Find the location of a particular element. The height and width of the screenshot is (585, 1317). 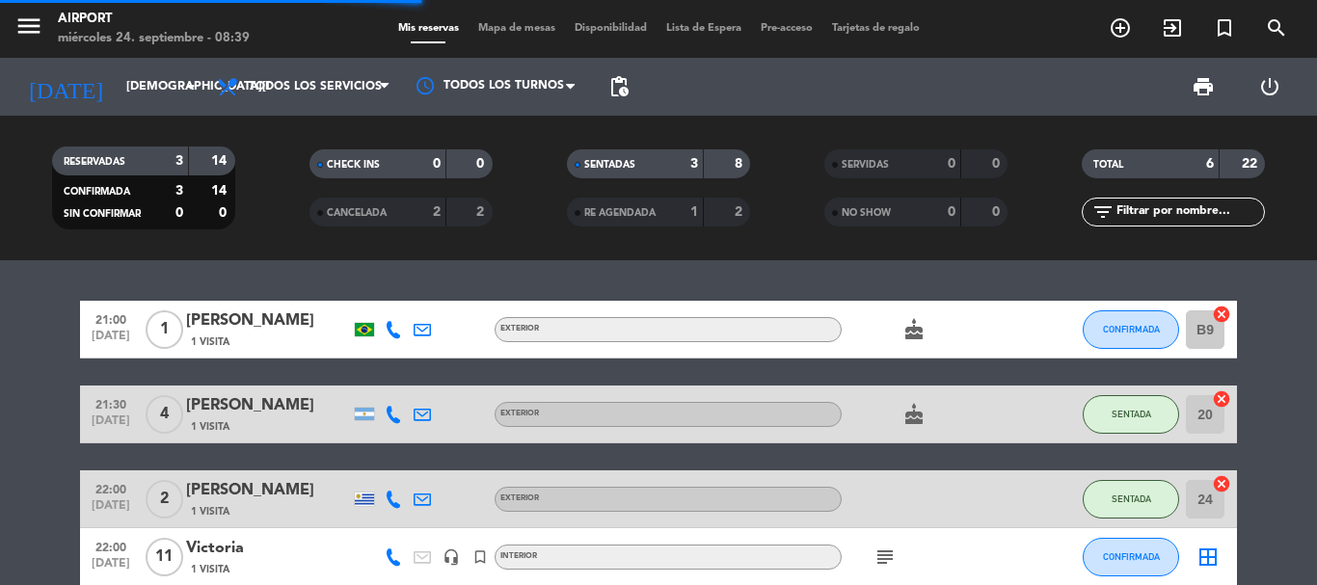

span: Tarjetas de regalo is located at coordinates (876, 28).